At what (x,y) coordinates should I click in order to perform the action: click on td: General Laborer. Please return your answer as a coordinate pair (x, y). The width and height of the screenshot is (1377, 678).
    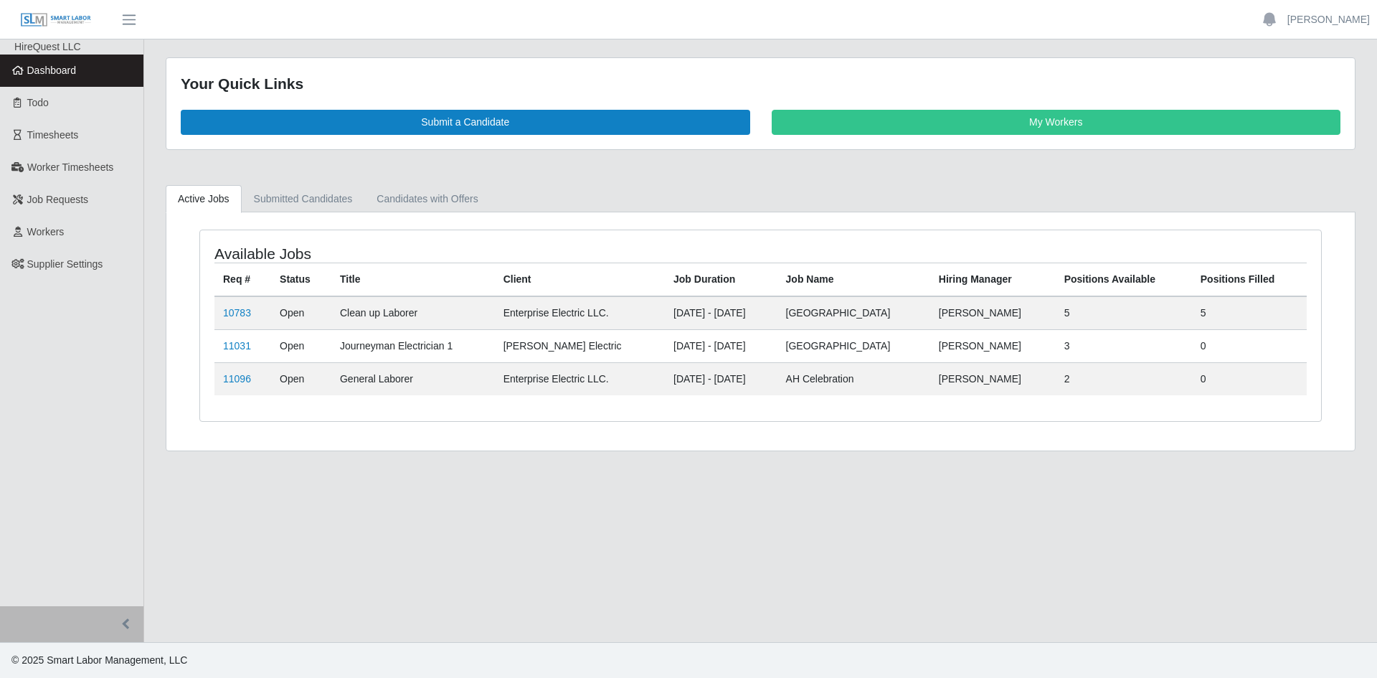
    Looking at the image, I should click on (413, 379).